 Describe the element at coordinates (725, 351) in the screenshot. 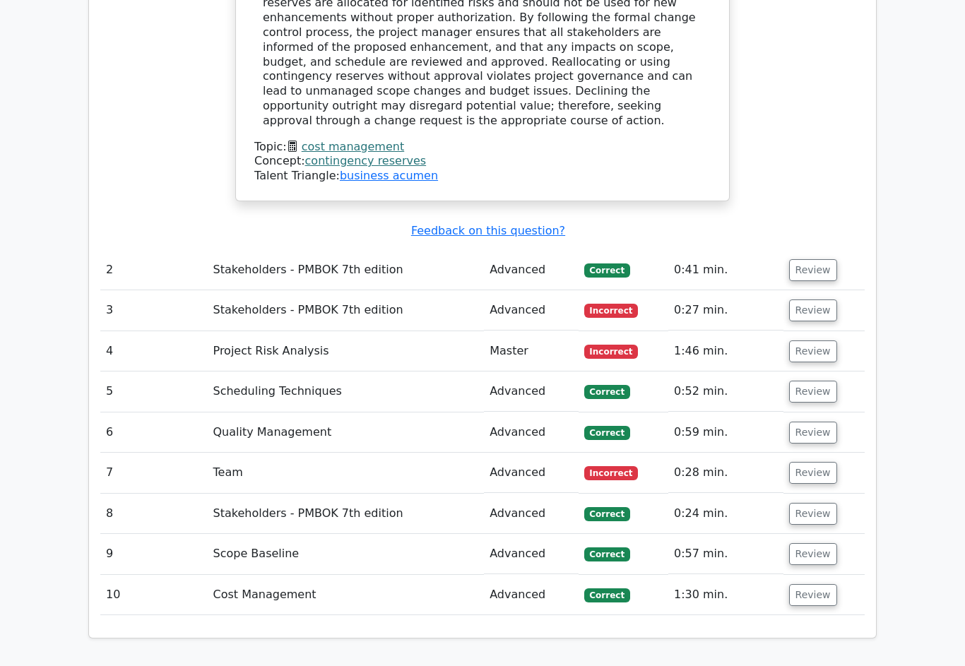

I see `td: 1:46 min.` at that location.